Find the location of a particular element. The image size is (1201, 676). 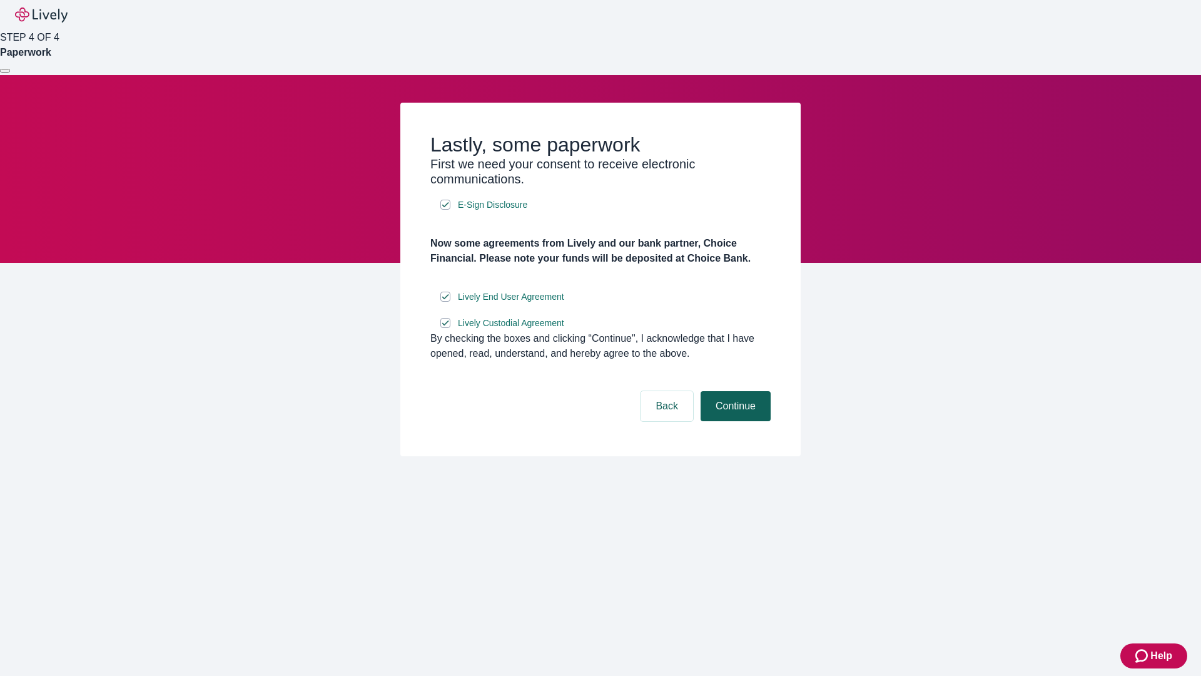

span: Lively Custodial Agreement is located at coordinates (511, 323).